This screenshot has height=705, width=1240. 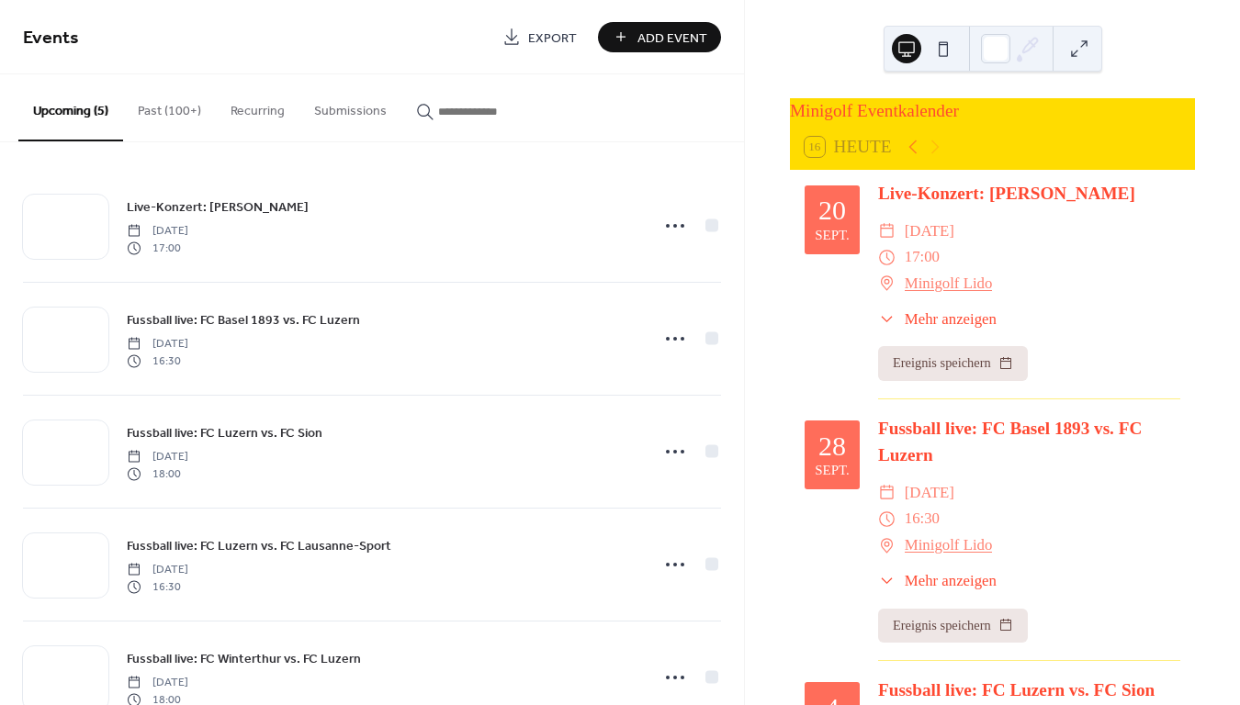 I want to click on span: Add Event, so click(x=672, y=38).